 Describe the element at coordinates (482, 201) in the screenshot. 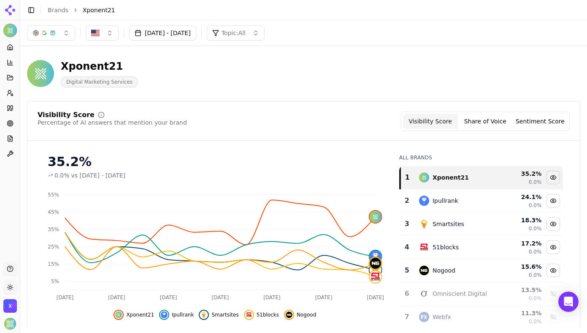

I see `tr: 2ipullrankIpullrank24.1%0.0%Hide ipullrank data` at that location.